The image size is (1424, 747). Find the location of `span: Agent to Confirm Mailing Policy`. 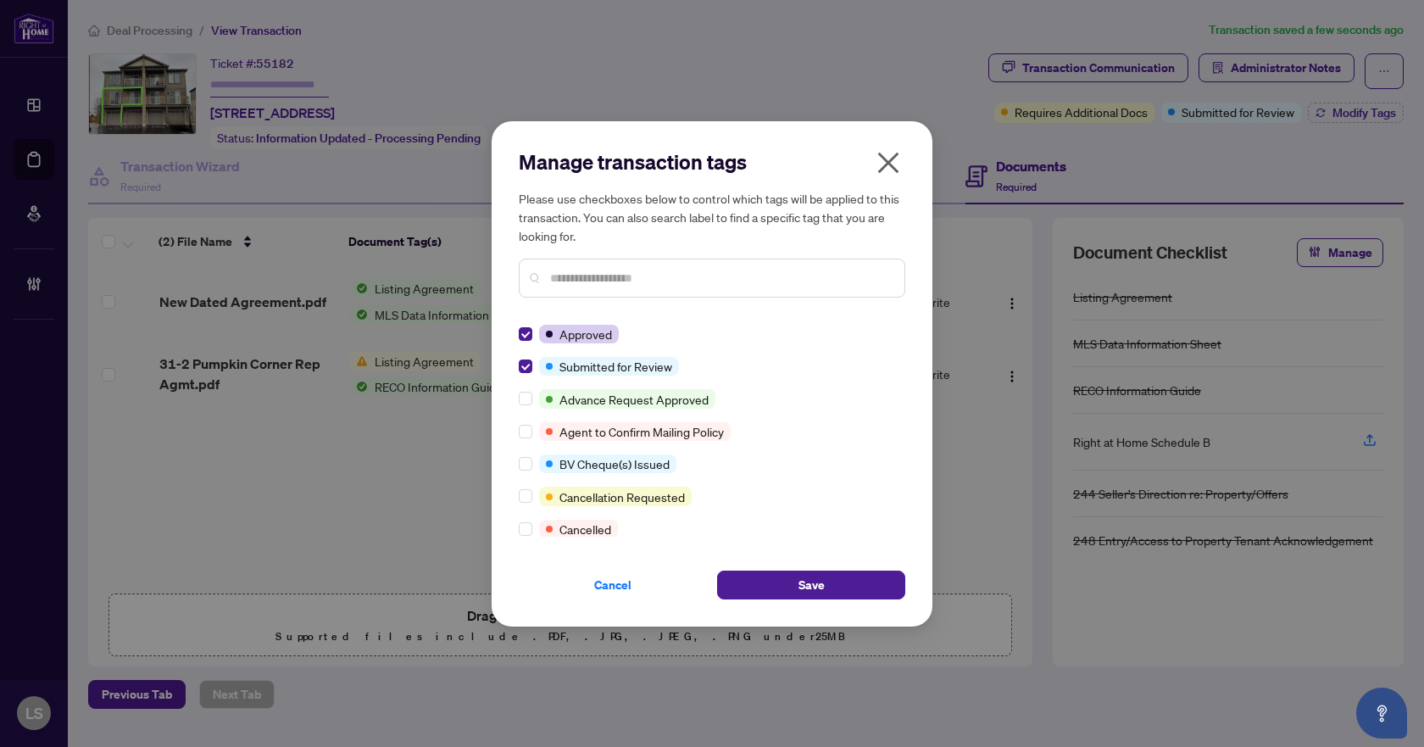

span: Agent to Confirm Mailing Policy is located at coordinates (642, 431).